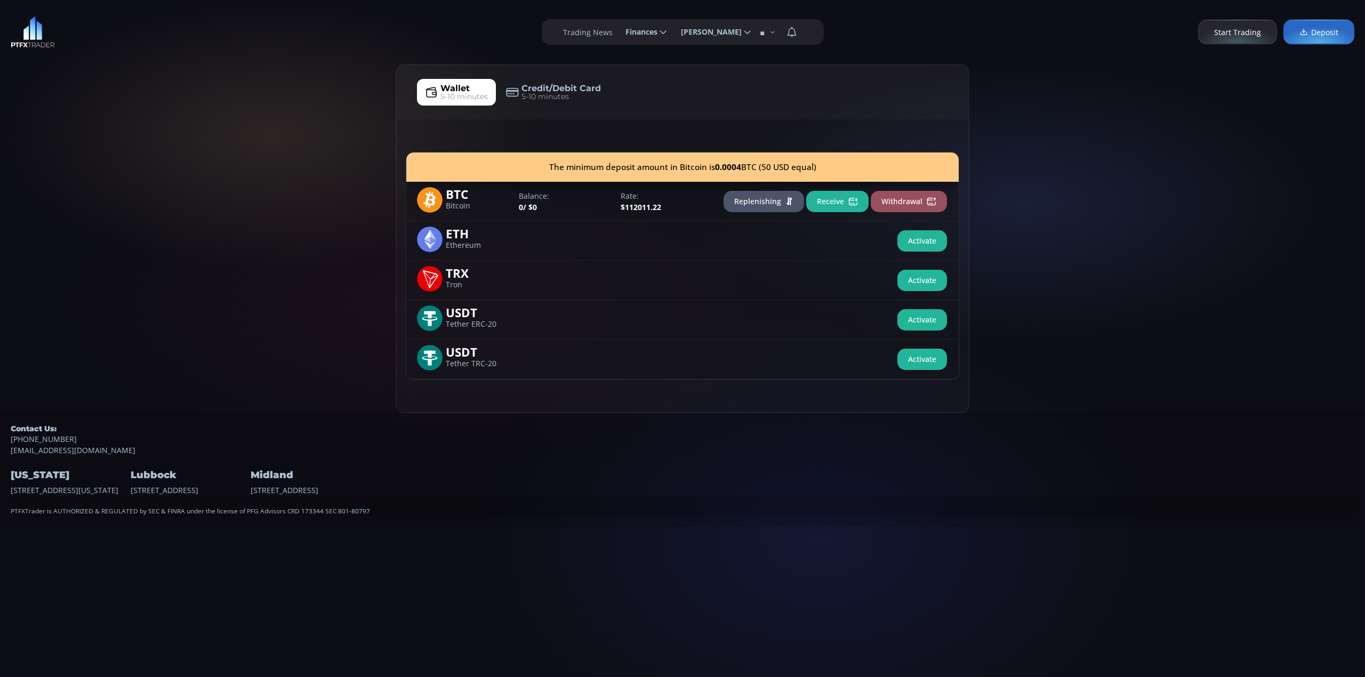 The height and width of the screenshot is (677, 1365). Describe the element at coordinates (728, 167) in the screenshot. I see `b: 0.0004` at that location.